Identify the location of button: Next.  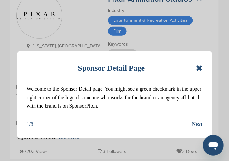
(198, 124).